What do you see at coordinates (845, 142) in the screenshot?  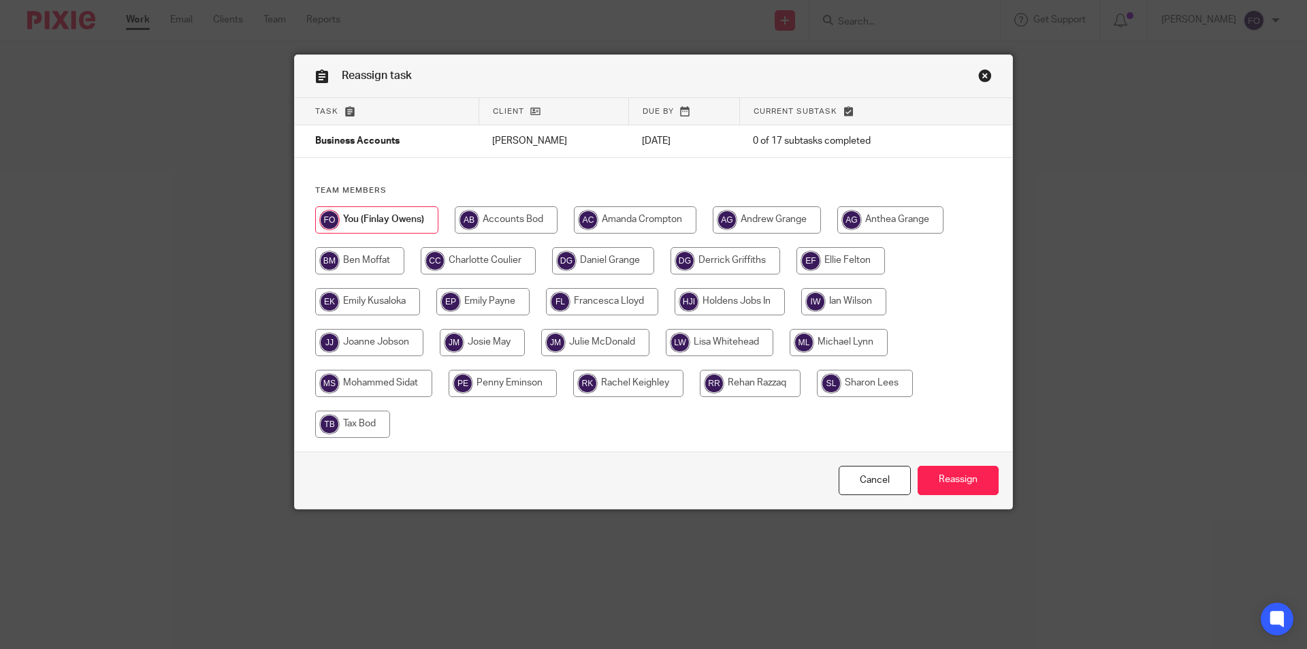 I see `td: 0 of 17 subtasks completed` at bounding box center [845, 142].